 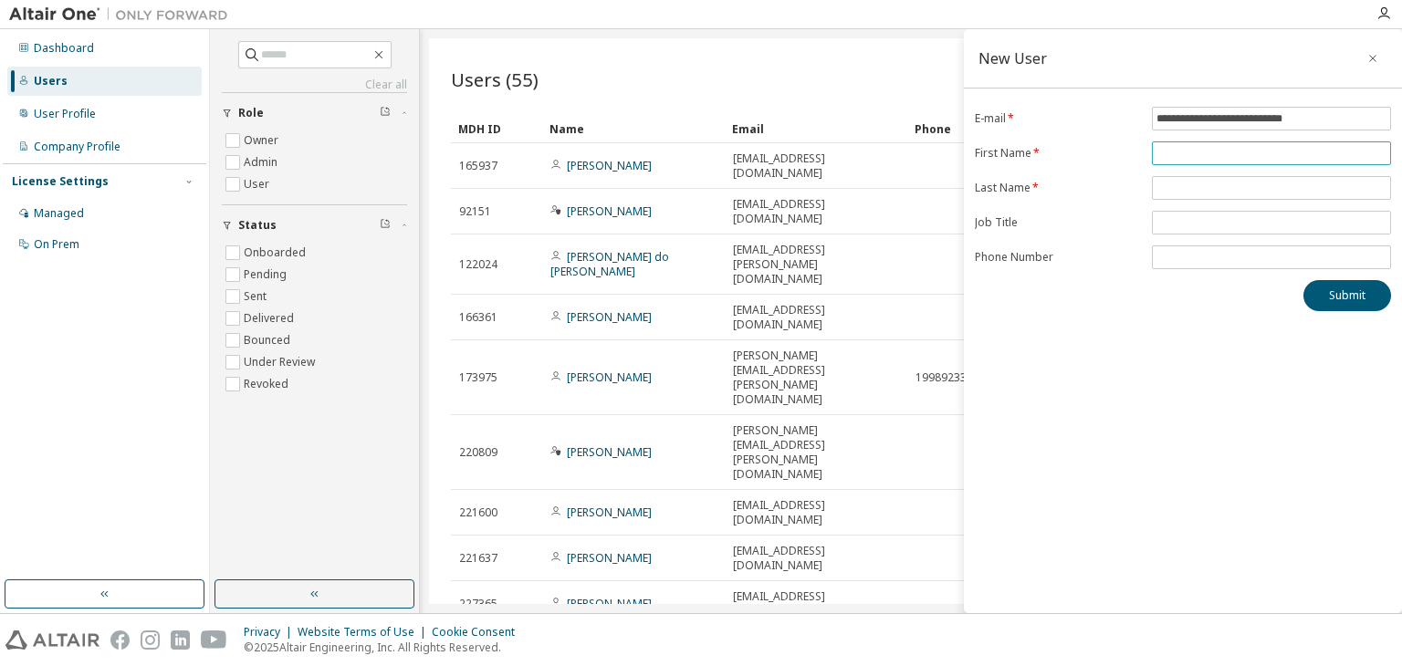 What do you see at coordinates (478, 513) in the screenshot?
I see `span: 221600` at bounding box center [478, 513].